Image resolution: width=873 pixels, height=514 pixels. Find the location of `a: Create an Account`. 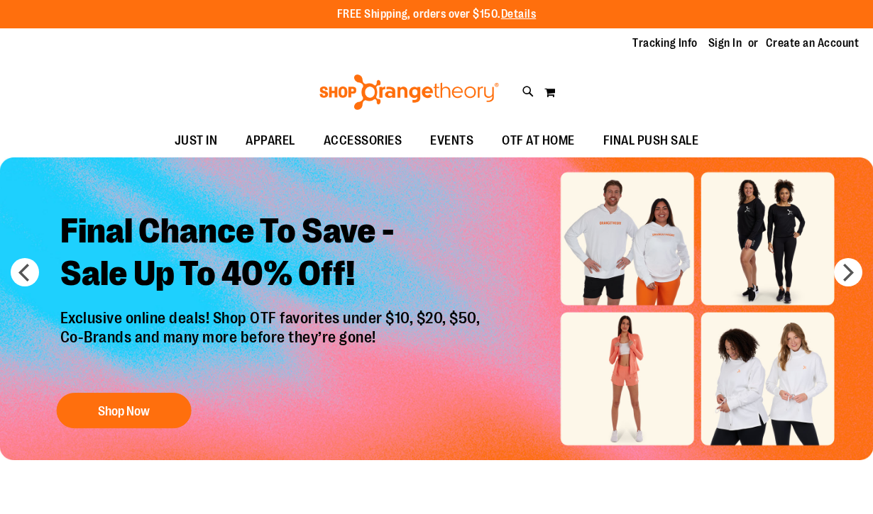

a: Create an Account is located at coordinates (812, 43).